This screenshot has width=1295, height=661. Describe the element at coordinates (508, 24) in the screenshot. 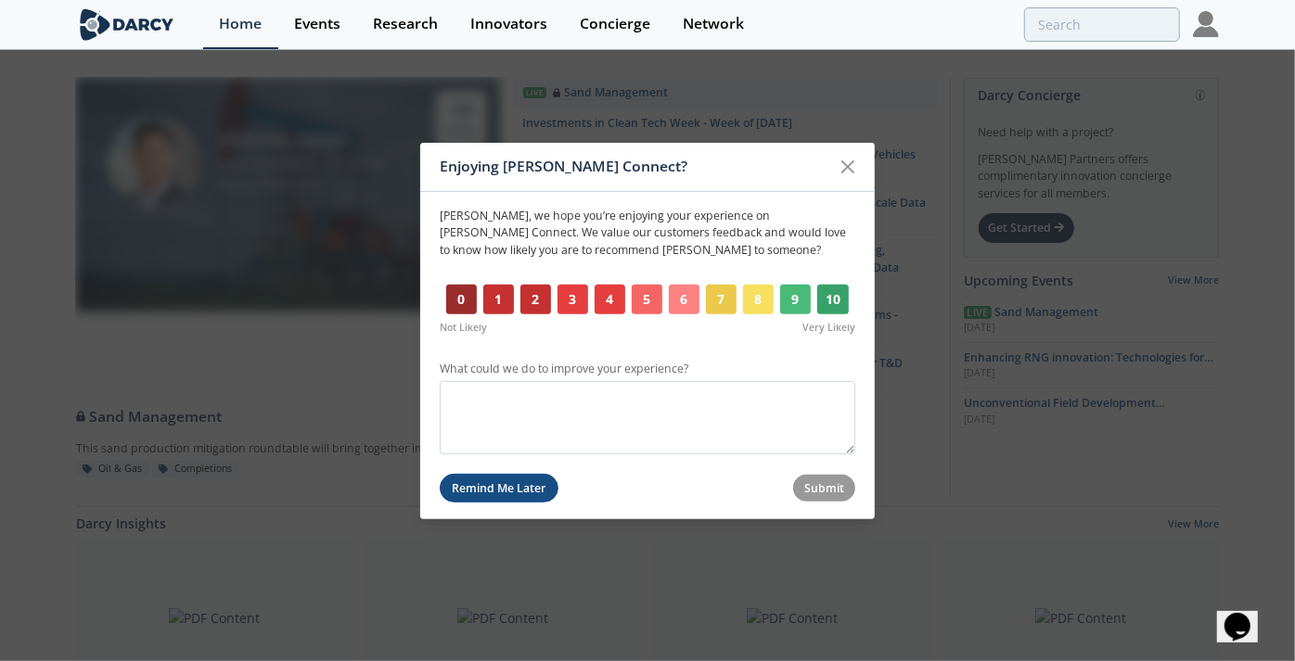

I see `div: Innovators` at that location.